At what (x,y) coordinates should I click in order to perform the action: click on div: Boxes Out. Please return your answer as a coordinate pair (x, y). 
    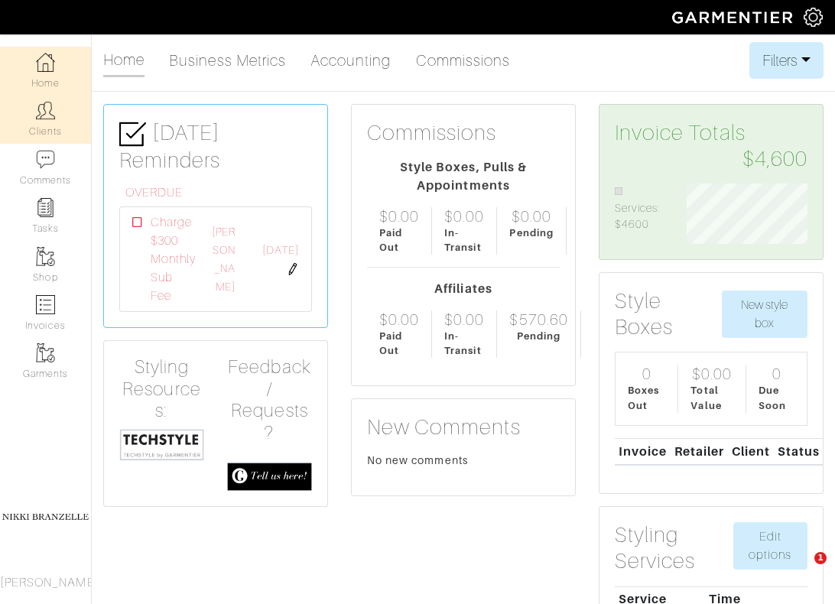
    Looking at the image, I should click on (646, 398).